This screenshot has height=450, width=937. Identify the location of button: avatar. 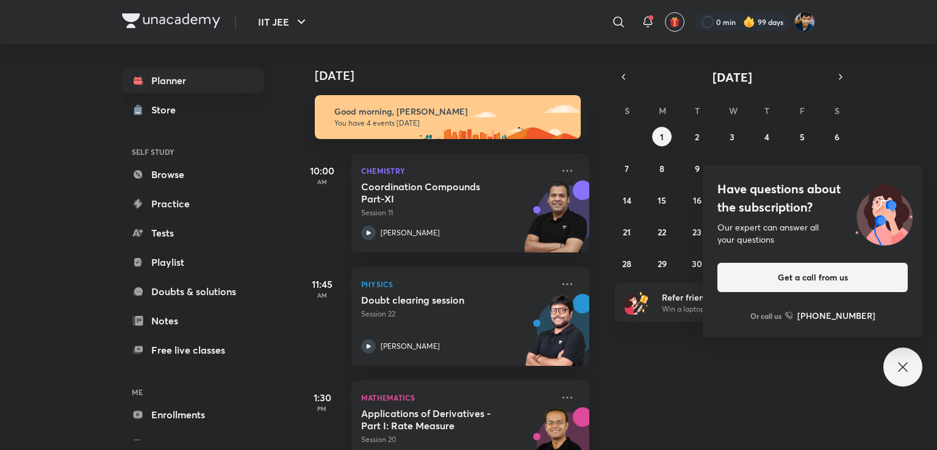
(674, 22).